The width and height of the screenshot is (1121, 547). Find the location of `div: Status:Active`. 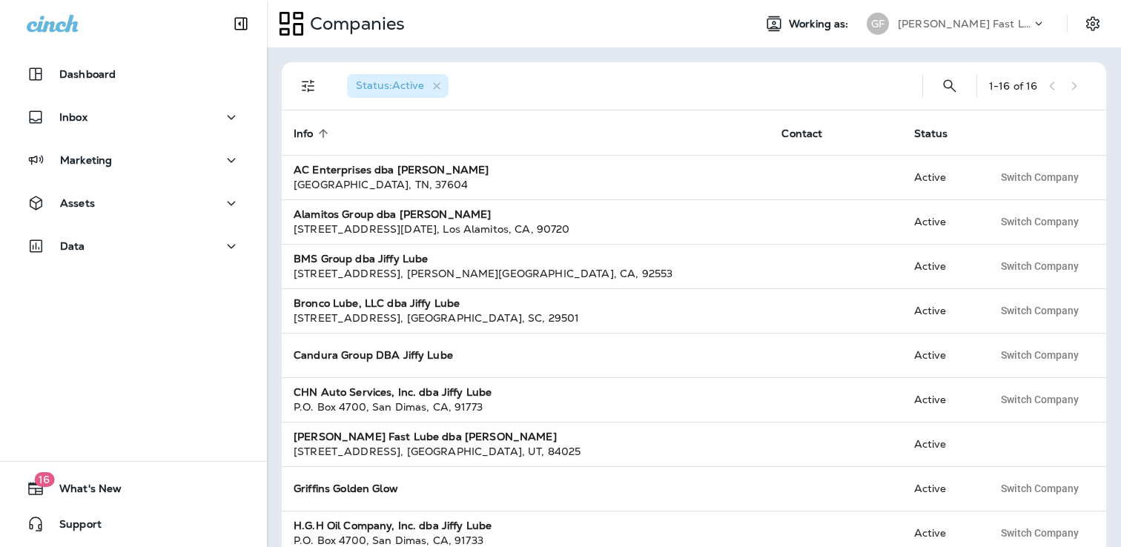

div: Status:Active is located at coordinates (397, 86).